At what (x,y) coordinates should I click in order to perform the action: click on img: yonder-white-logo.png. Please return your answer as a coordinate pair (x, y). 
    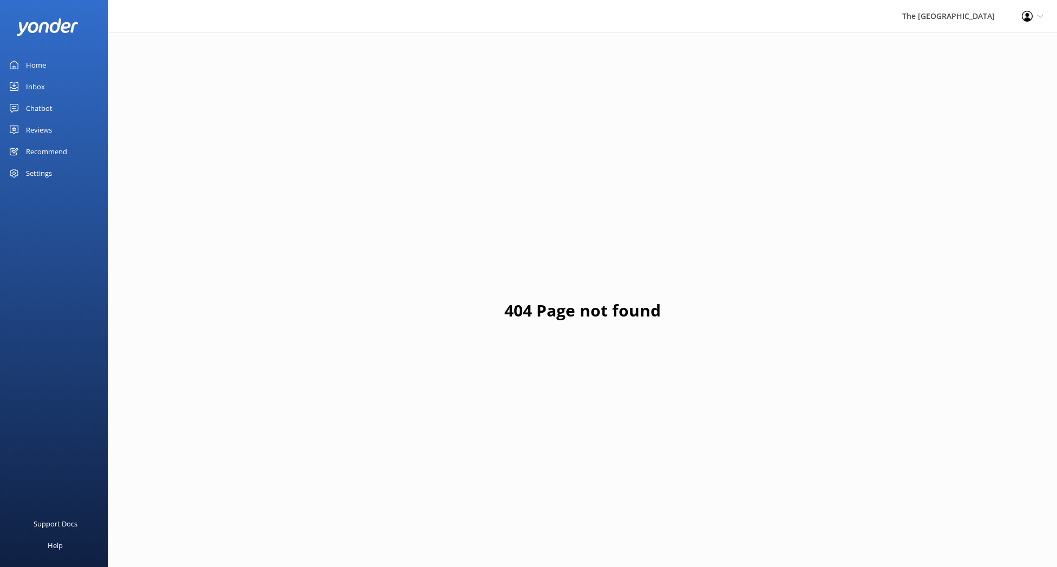
    Looking at the image, I should click on (47, 27).